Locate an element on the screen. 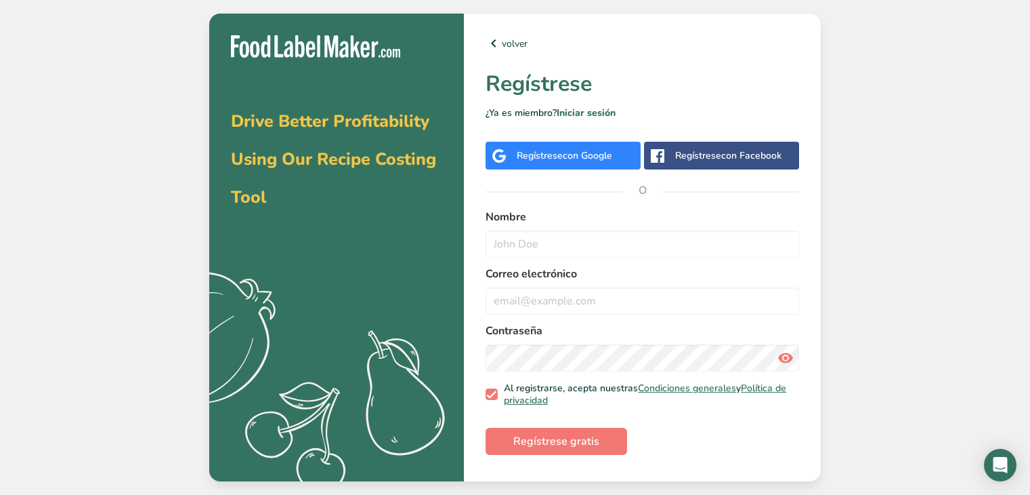  a: Política de privacidad is located at coordinates (645, 394).